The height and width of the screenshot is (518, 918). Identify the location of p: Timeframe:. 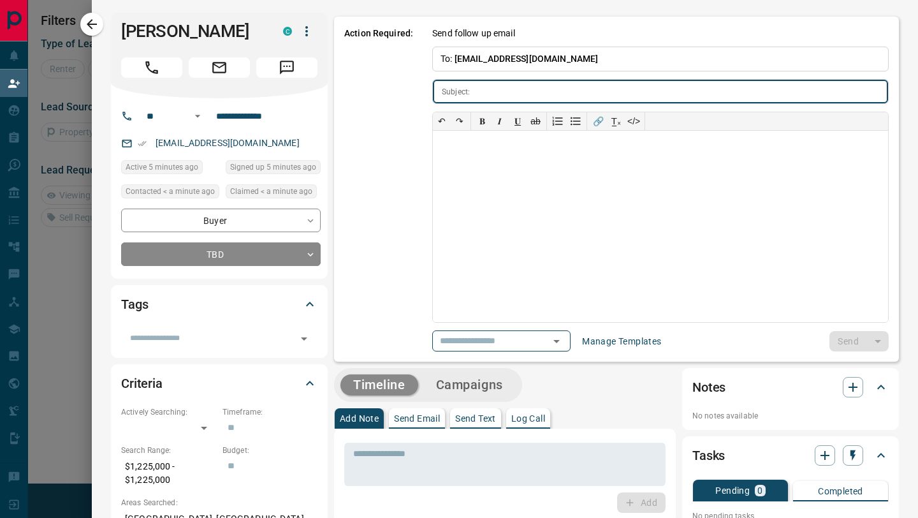
(270, 412).